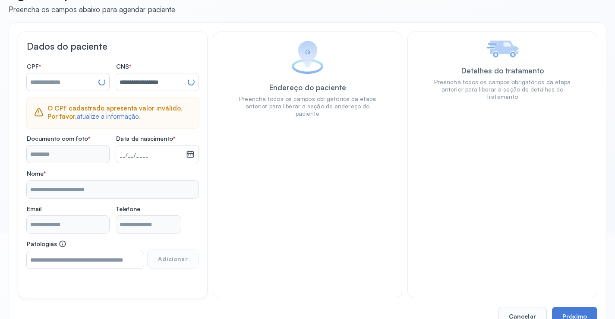  What do you see at coordinates (173, 259) in the screenshot?
I see `button: Adicionar` at bounding box center [173, 259].